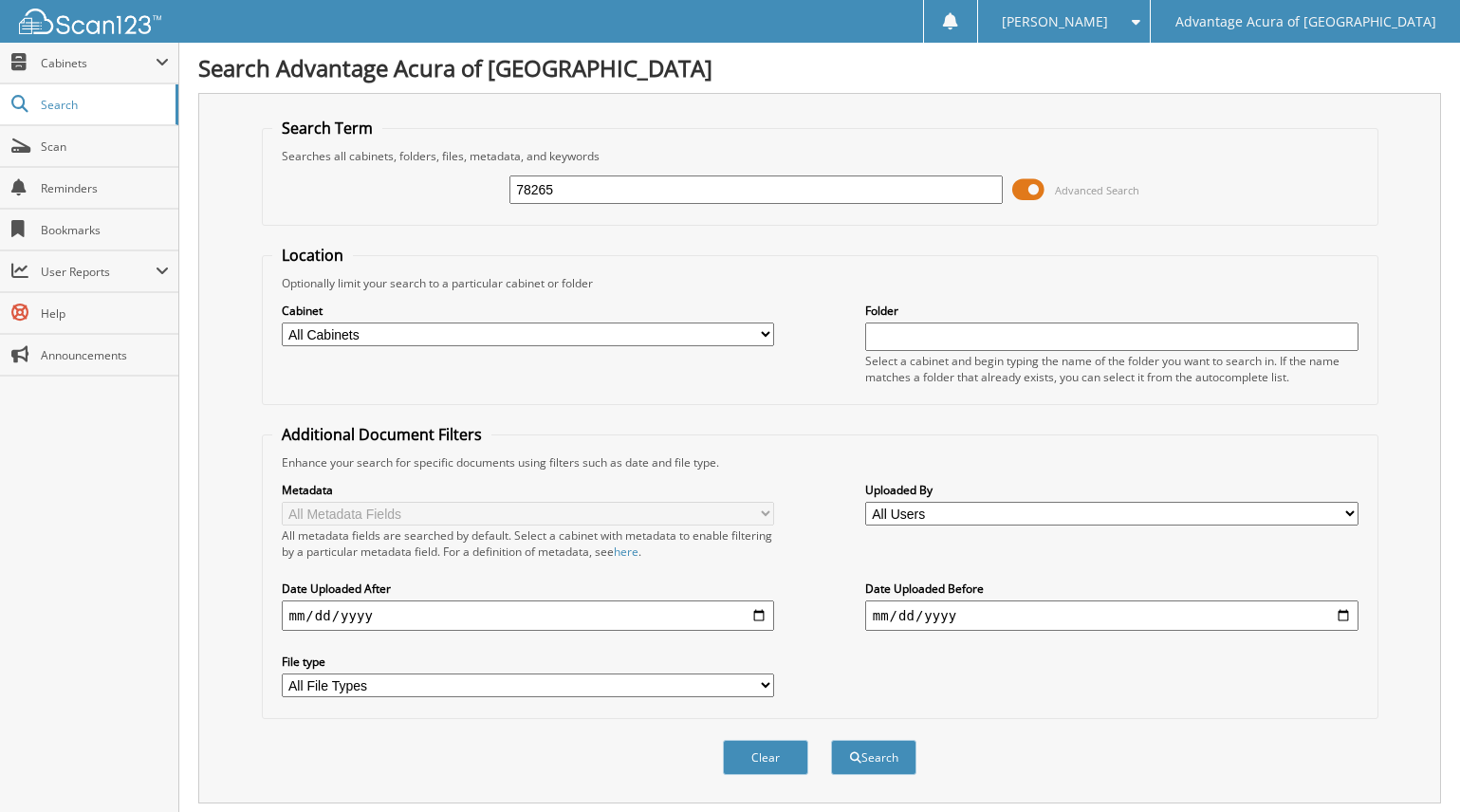  Describe the element at coordinates (528, 310) in the screenshot. I see `label: Cabinet` at that location.